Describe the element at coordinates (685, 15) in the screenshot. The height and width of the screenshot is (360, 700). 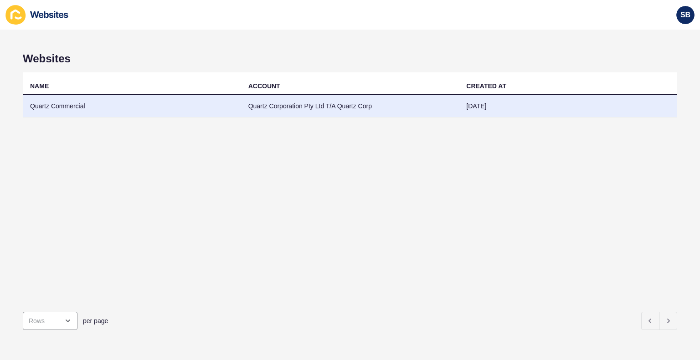
I see `span: SB` at that location.